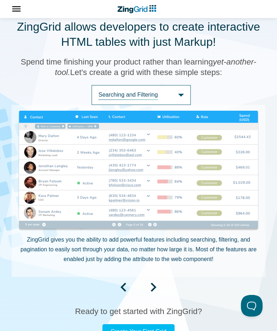 The image size is (277, 331). I want to click on h3: Spend time finishing your product rather than learning Let's create a grid with these simple steps:, so click(139, 67).